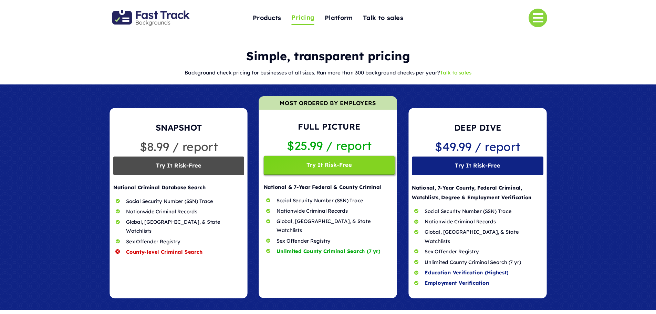  What do you see at coordinates (383, 18) in the screenshot?
I see `span: Talk to sales` at bounding box center [383, 18].